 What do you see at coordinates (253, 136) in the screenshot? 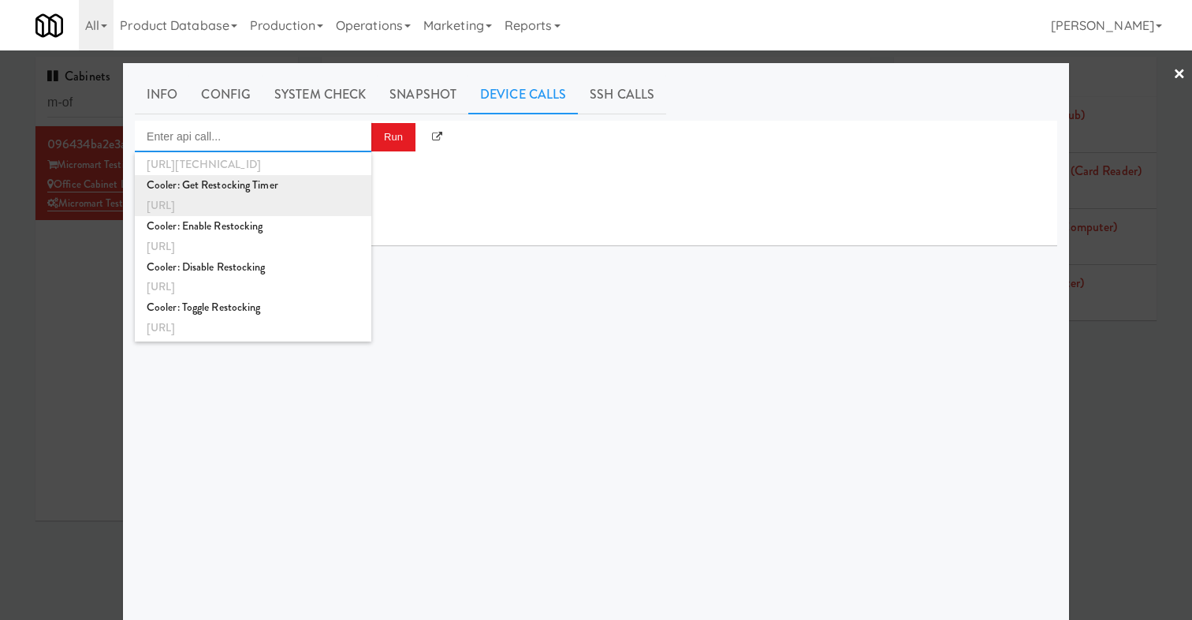
I see `input: Enter api call...` at bounding box center [253, 136].